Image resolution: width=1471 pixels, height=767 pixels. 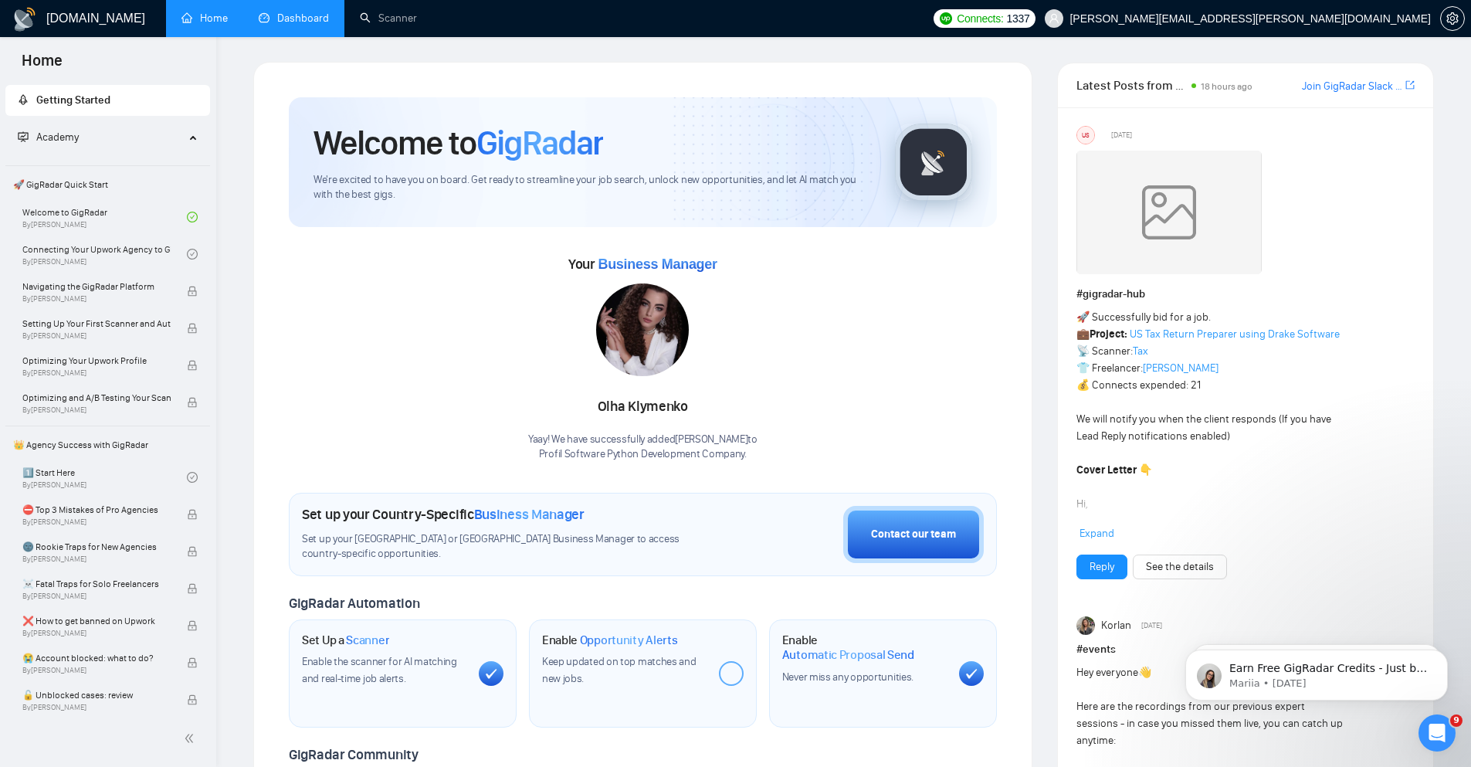 What do you see at coordinates (97, 323) in the screenshot?
I see `span: Setting Up Your First Scanner and Auto-Bidder` at bounding box center [97, 323].